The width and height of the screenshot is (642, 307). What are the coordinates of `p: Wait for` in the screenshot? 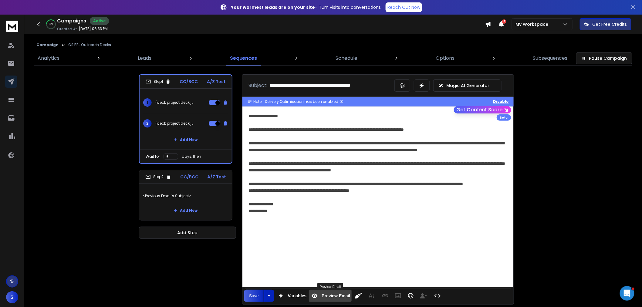 It's located at (153, 157).